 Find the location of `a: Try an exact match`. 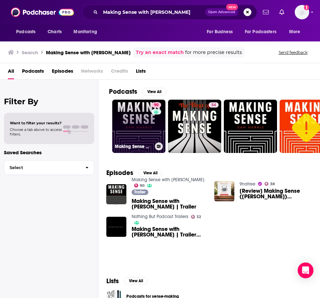

a: Try an exact match is located at coordinates (160, 52).